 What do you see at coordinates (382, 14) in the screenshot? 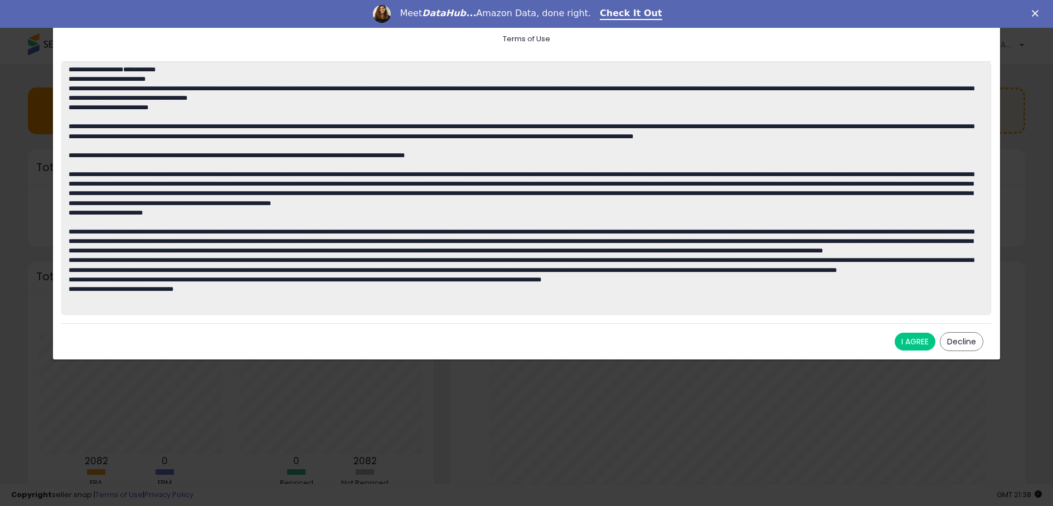
I see `img: Profile image for Georgie` at bounding box center [382, 14].